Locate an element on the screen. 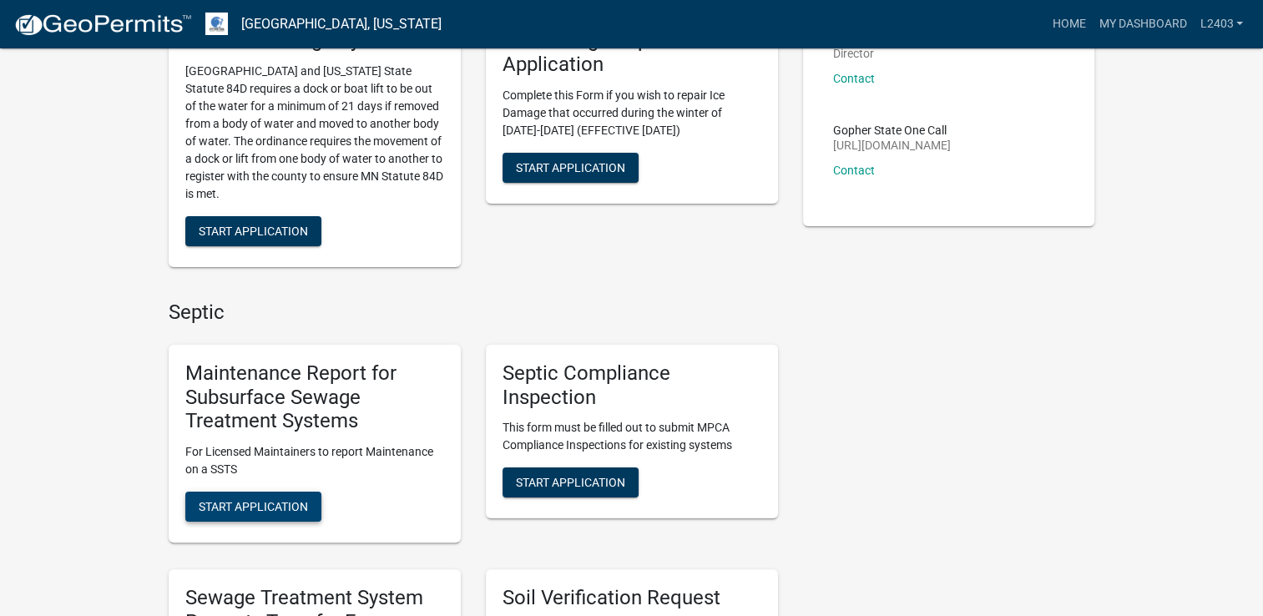 This screenshot has width=1263, height=616. p: Director is located at coordinates (877, 53).